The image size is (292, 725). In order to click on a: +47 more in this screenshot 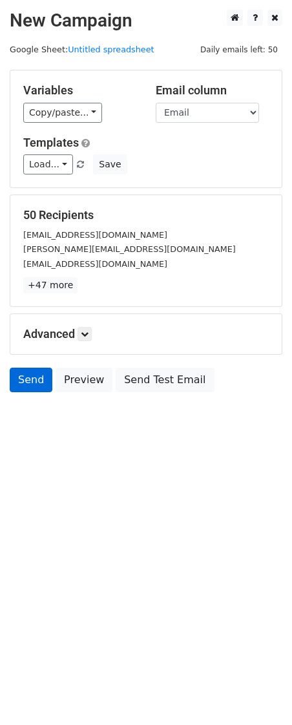, I will do `click(50, 285)`.